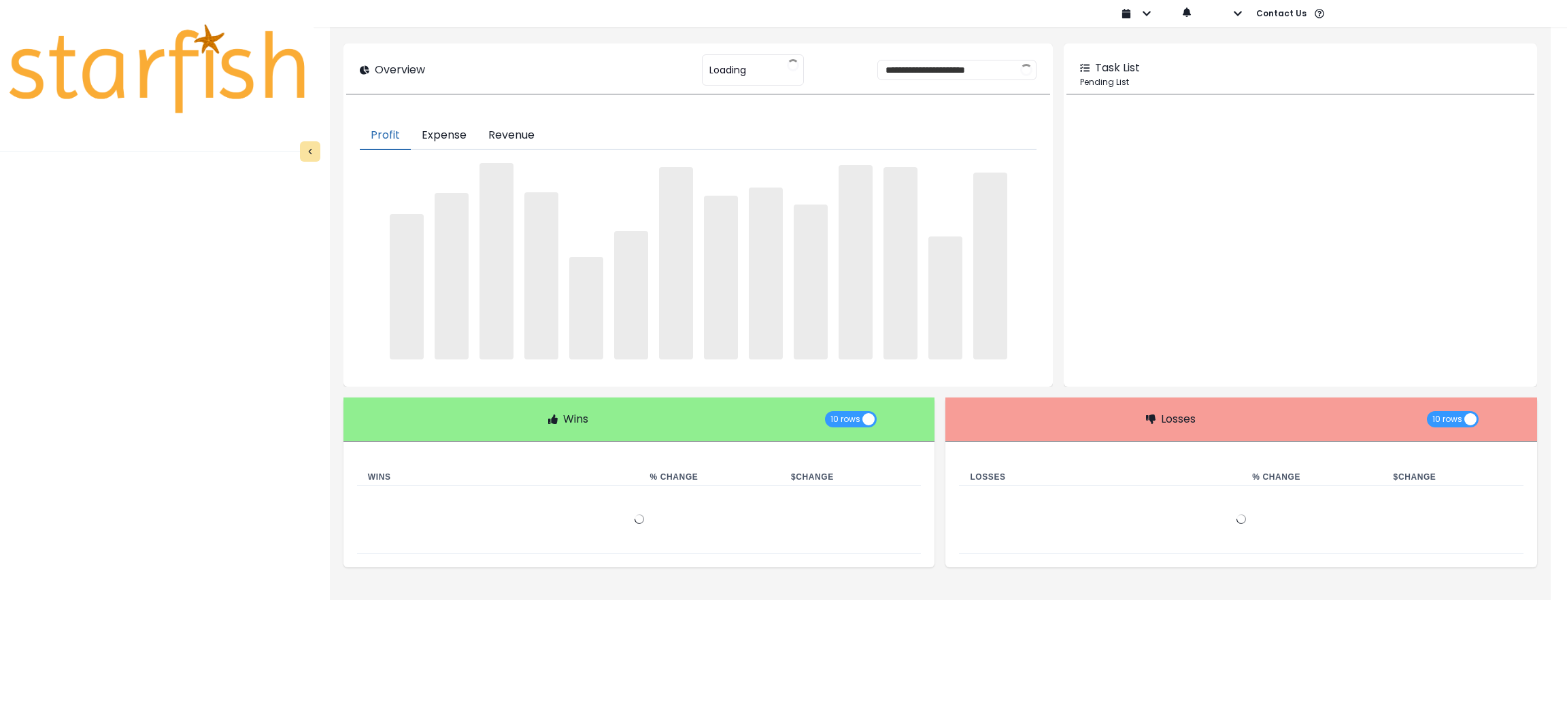 This screenshot has width=1567, height=708. I want to click on p: Wins, so click(575, 420).